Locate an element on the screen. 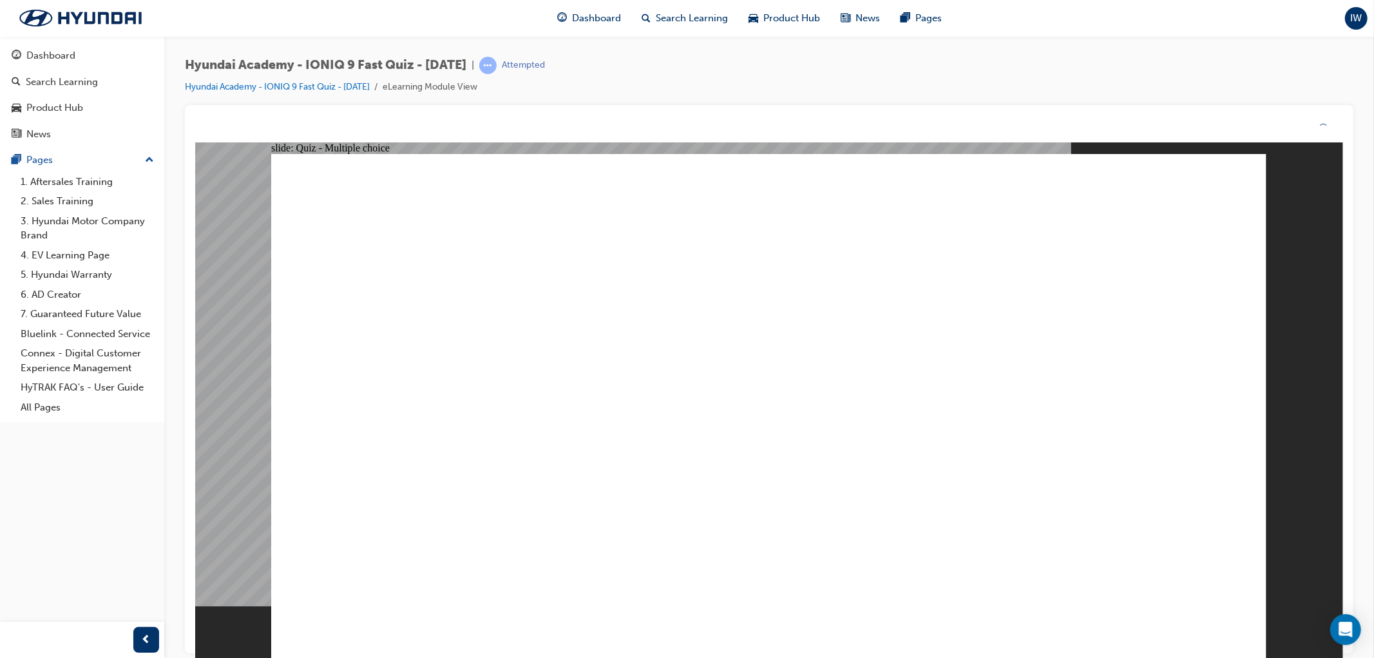 This screenshot has width=1374, height=658. a: News is located at coordinates (82, 134).